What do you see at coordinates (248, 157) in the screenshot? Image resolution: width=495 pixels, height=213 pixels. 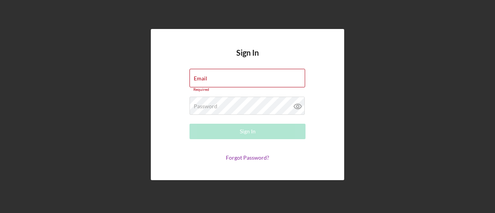 I see `a: Forgot Password?` at bounding box center [248, 157].